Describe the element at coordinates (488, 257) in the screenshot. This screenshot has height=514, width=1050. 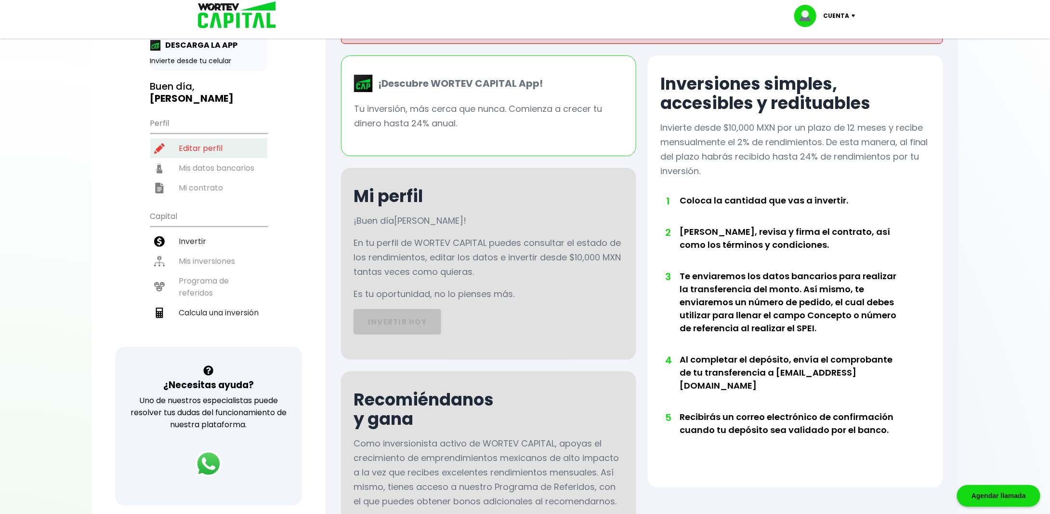
I see `p: En tu perfil de WORTEV CAPITAL puedes consultar el estado de los rendimientos, editar los datos e...` at that location.